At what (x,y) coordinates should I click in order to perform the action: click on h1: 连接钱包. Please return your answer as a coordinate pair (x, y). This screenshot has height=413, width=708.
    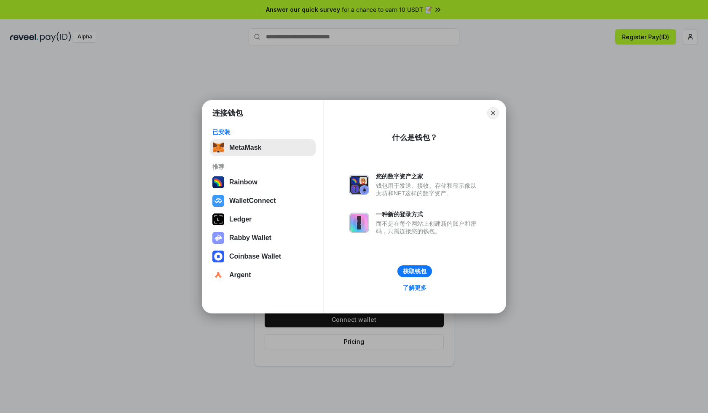
    Looking at the image, I should click on (228, 113).